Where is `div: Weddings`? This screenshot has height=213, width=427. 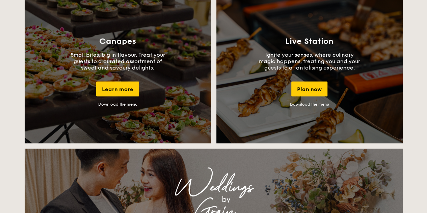 div: Weddings is located at coordinates (214, 187).